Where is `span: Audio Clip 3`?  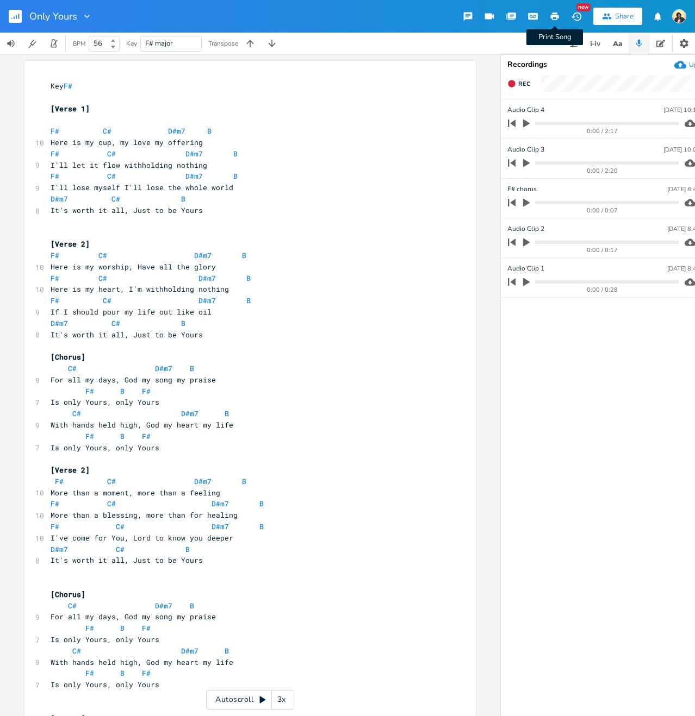 span: Audio Clip 3 is located at coordinates (526, 149).